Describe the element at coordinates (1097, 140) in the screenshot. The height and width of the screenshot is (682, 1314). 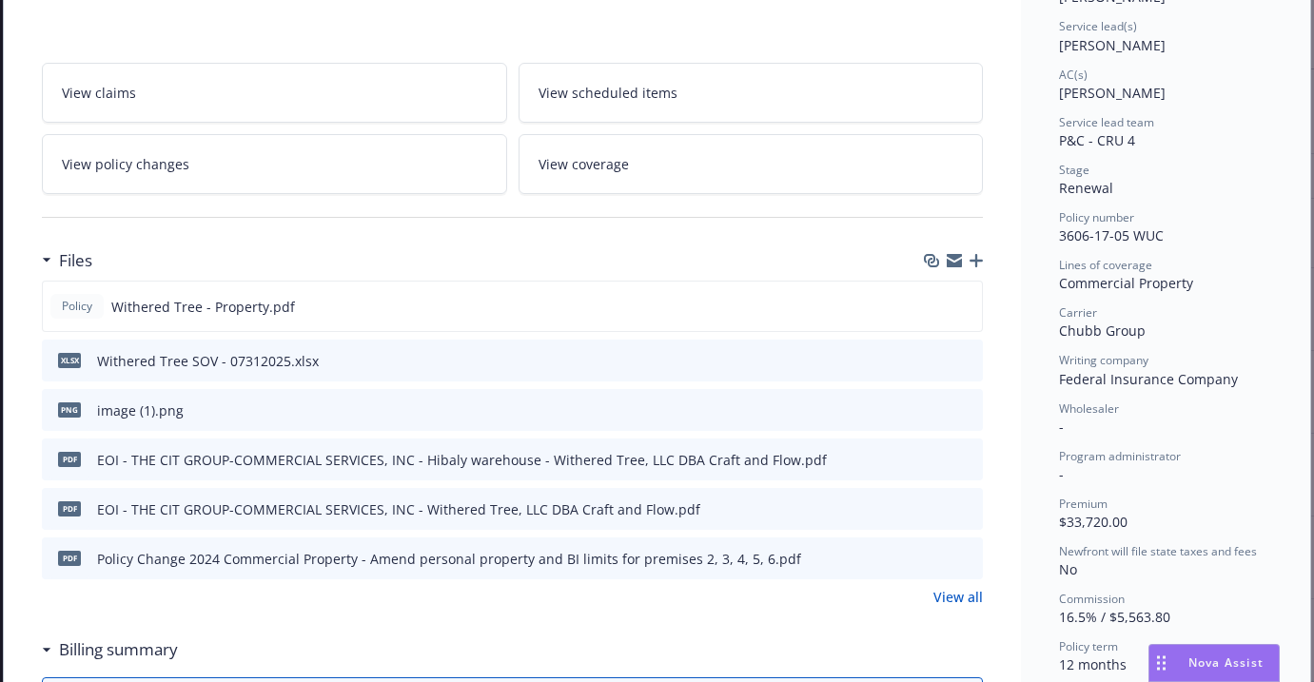
I see `span: P&C - CRU 4` at that location.